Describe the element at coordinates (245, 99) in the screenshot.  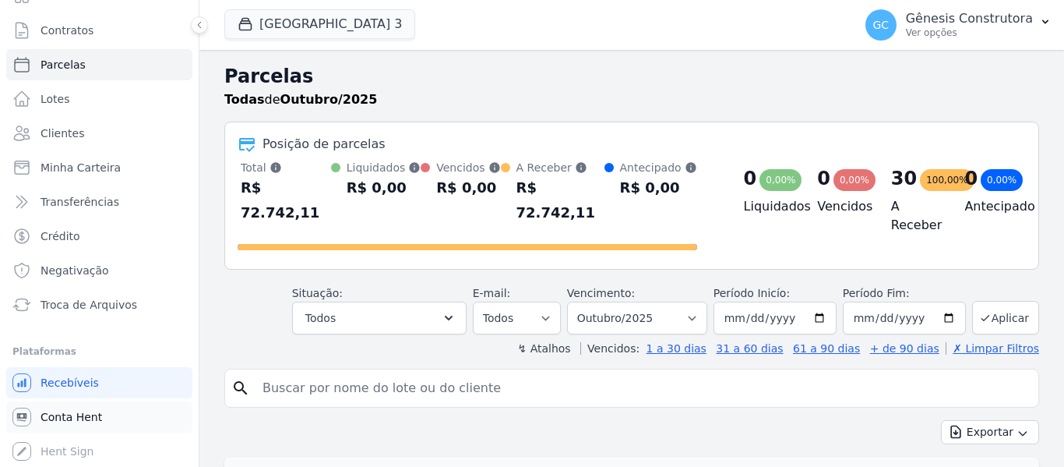
I see `strong: Todas` at that location.